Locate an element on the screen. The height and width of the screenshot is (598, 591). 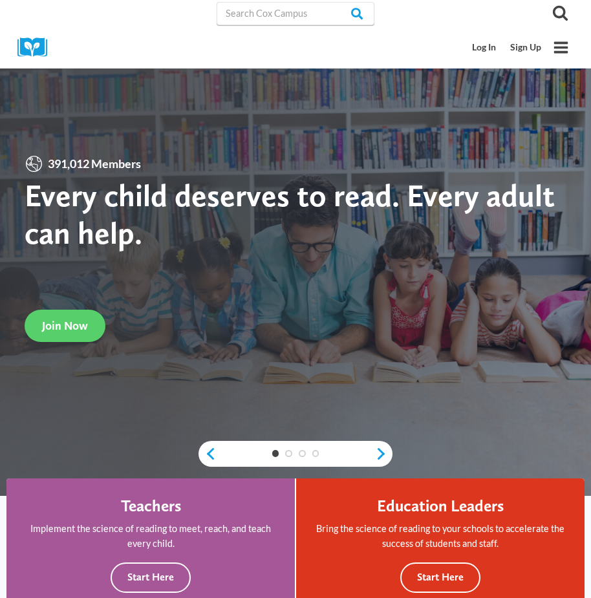
p: Bring the science of reading to your schools to accelerate the success of students and staff. is located at coordinates (441, 536).